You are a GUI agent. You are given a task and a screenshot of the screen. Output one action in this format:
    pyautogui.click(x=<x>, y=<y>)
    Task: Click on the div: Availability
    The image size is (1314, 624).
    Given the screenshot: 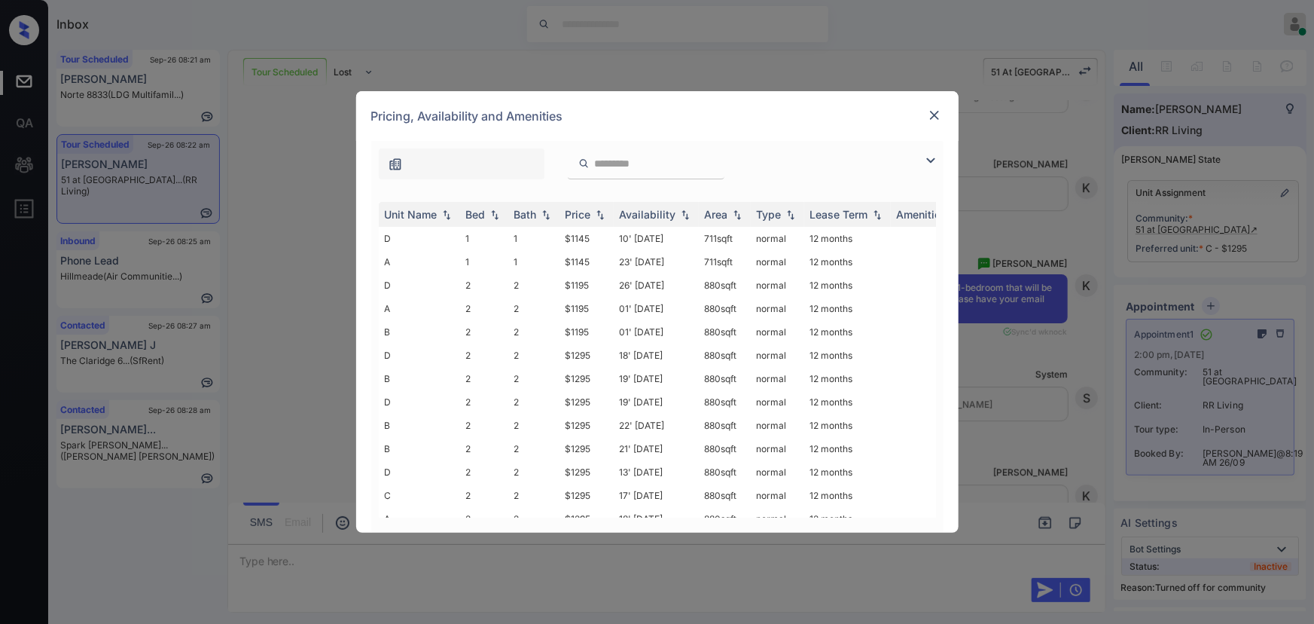 What is the action you would take?
    pyautogui.click(x=648, y=214)
    